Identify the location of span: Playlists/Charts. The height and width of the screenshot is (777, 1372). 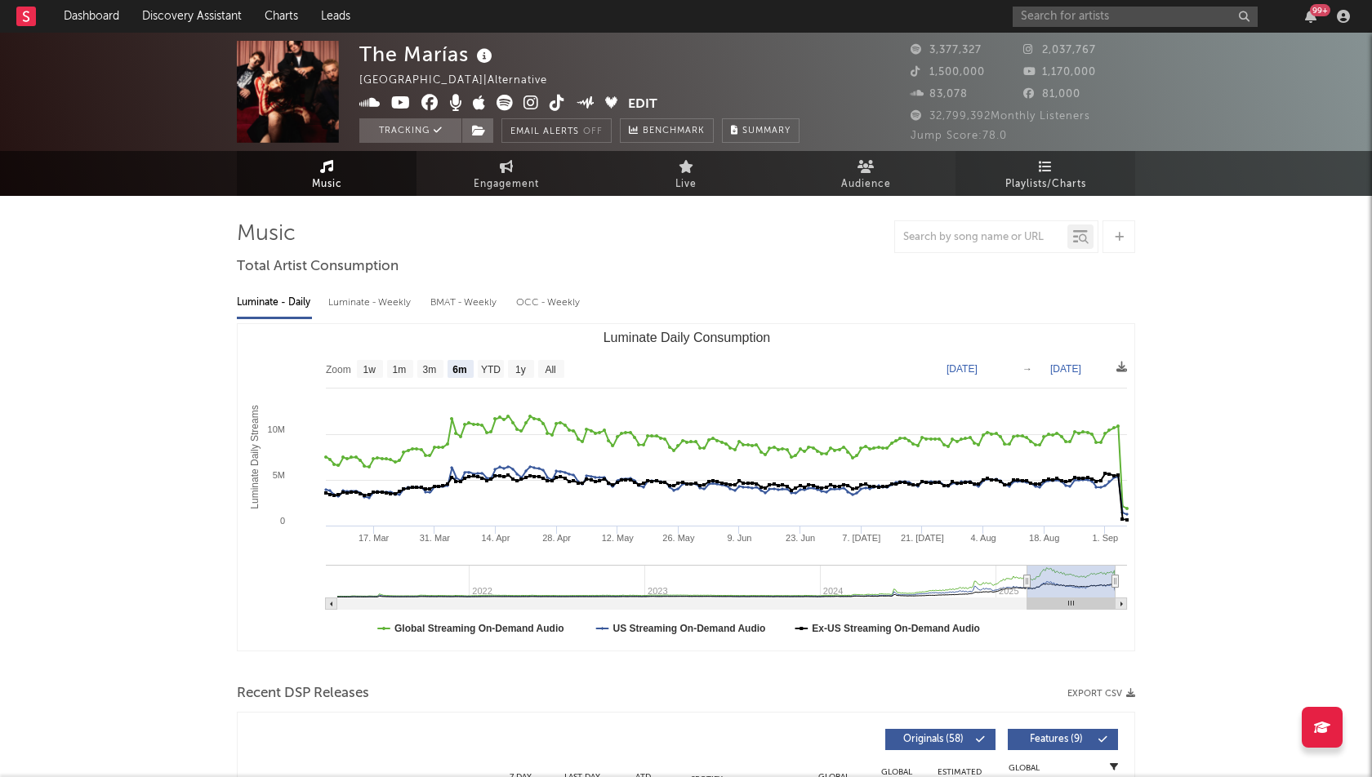
(1045, 185).